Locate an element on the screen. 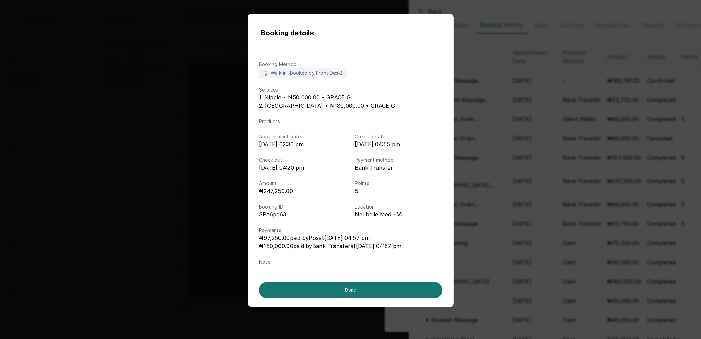 The width and height of the screenshot is (701, 339). h1: Booking details is located at coordinates (287, 33).